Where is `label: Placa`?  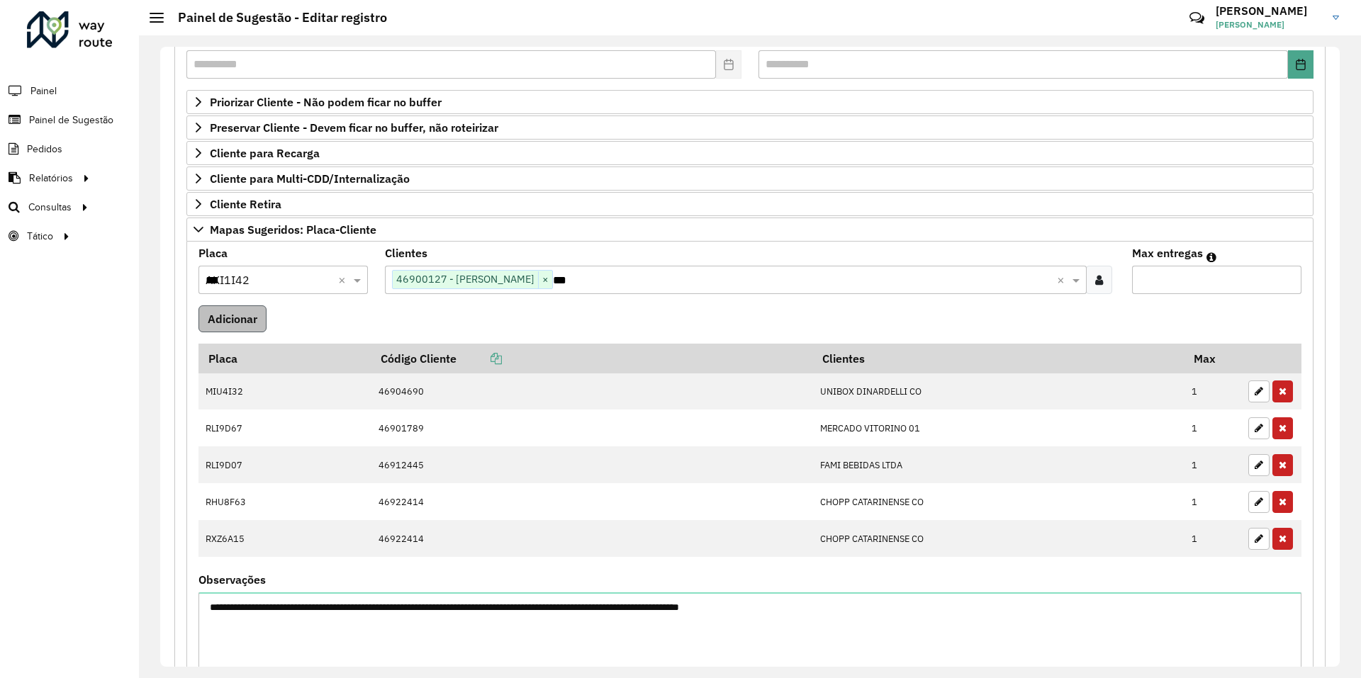 label: Placa is located at coordinates (213, 253).